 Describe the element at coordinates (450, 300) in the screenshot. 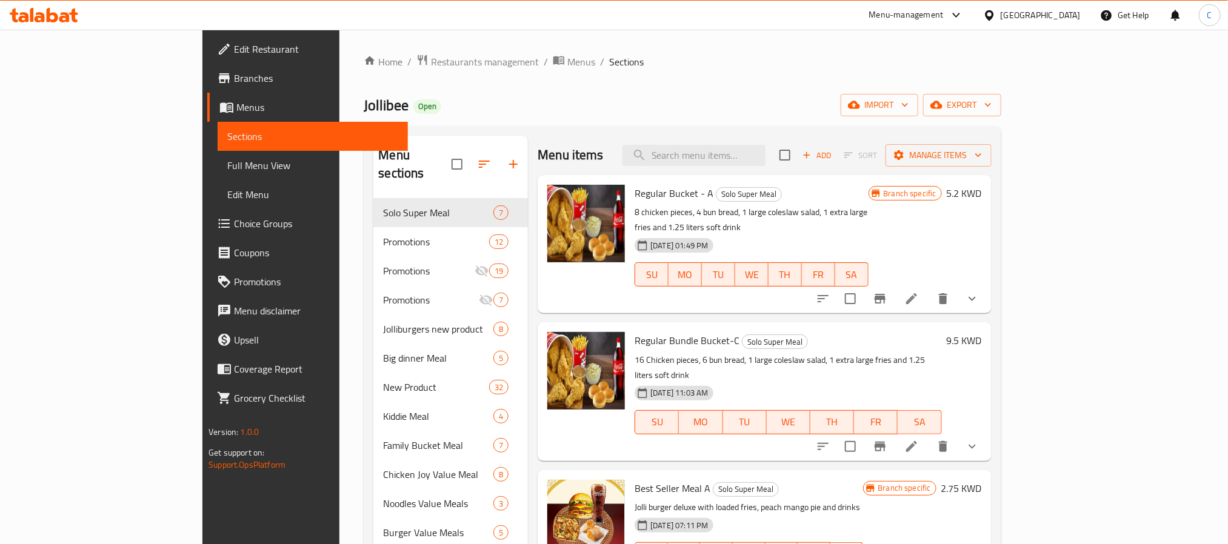

I see `div: Promotions7` at that location.